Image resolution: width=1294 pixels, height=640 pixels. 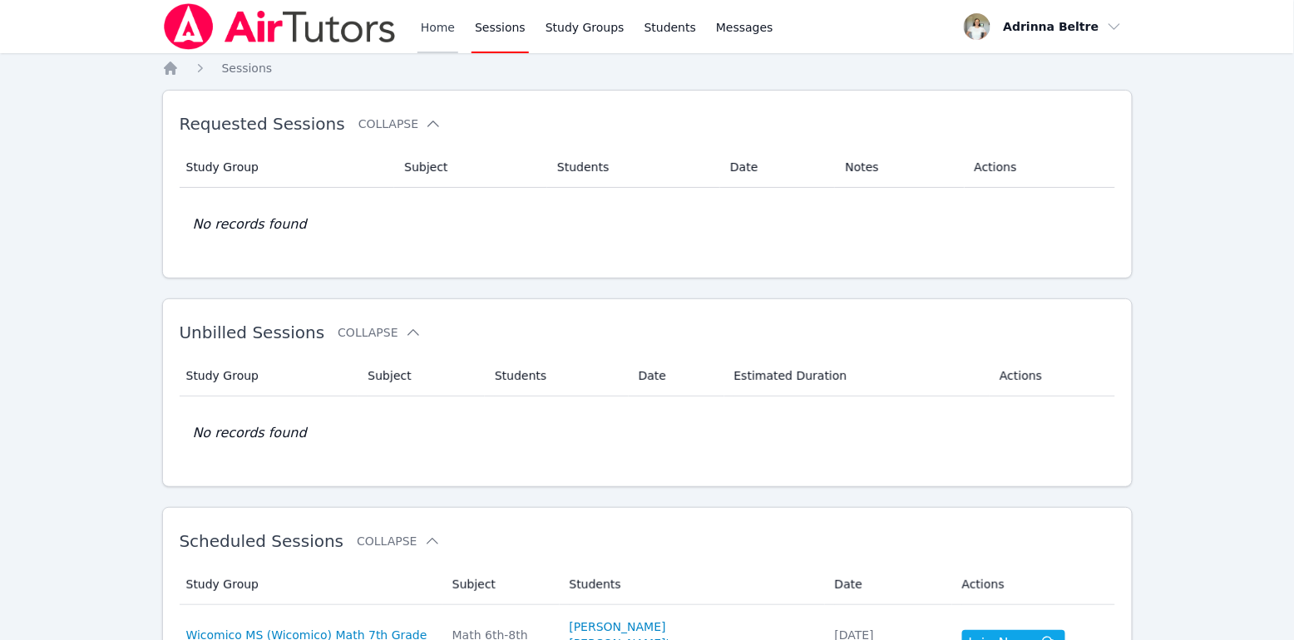 What do you see at coordinates (247, 68) in the screenshot?
I see `a: Sessions` at bounding box center [247, 68].